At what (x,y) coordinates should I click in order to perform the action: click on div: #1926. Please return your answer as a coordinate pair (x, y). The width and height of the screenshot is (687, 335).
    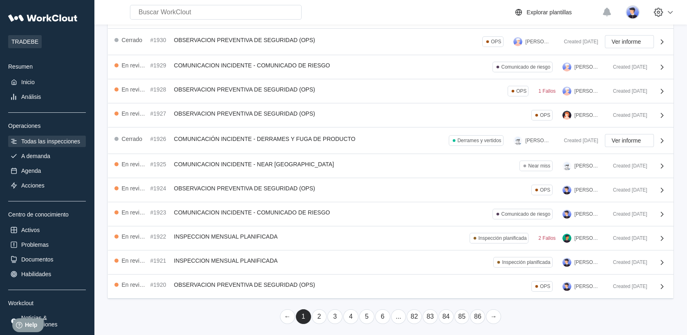
    Looking at the image, I should click on (161, 139).